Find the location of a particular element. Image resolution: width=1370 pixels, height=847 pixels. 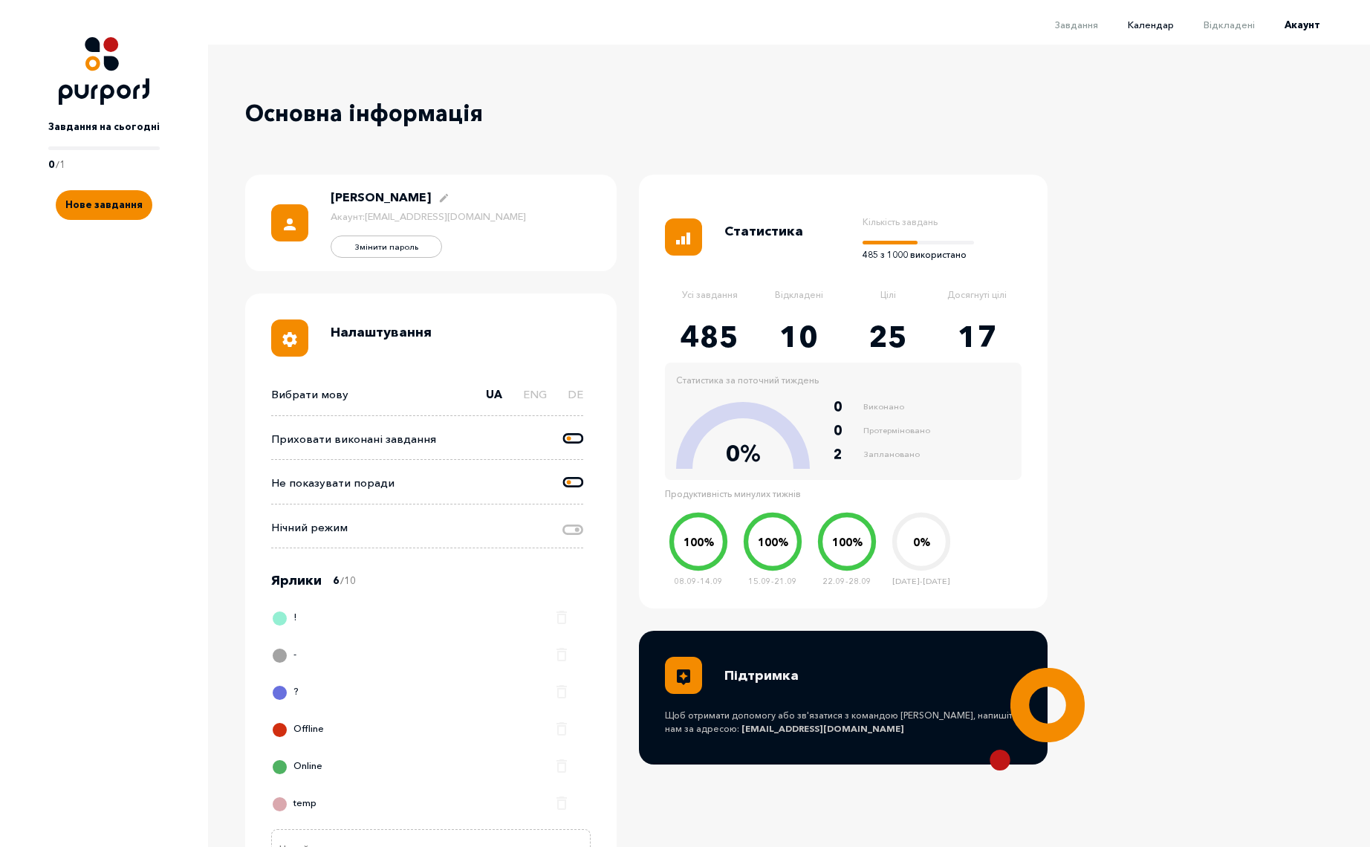

p: Статистика is located at coordinates (764, 231).